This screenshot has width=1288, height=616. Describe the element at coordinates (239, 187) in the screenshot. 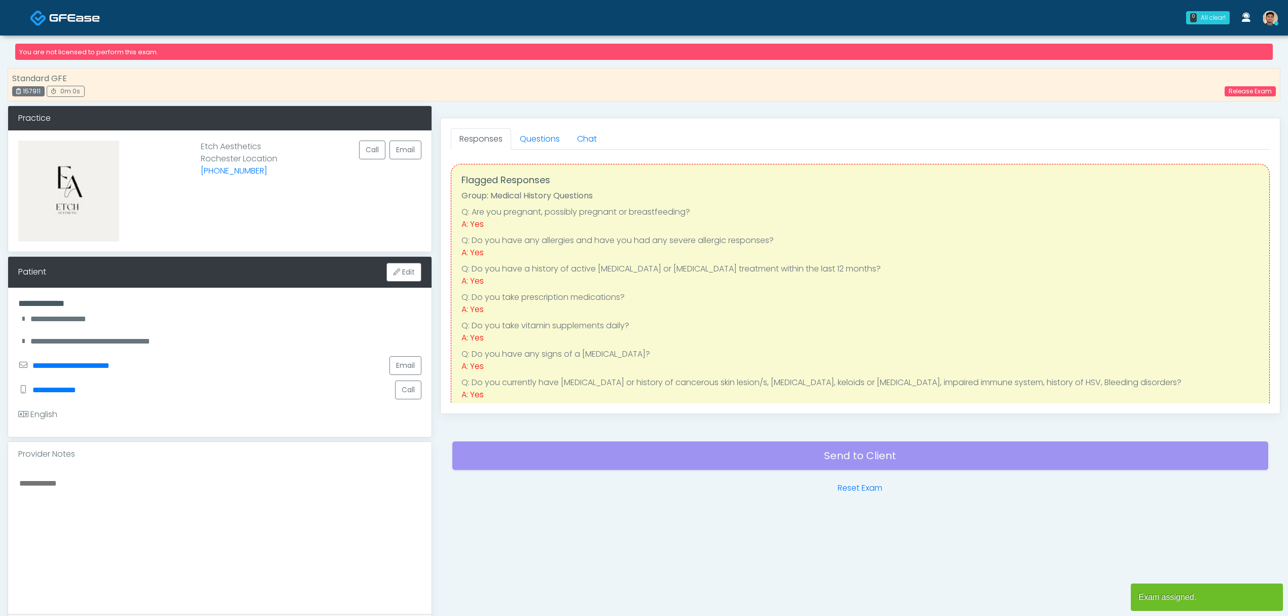

I see `p: Etch Aesthetics Rochester Location` at that location.